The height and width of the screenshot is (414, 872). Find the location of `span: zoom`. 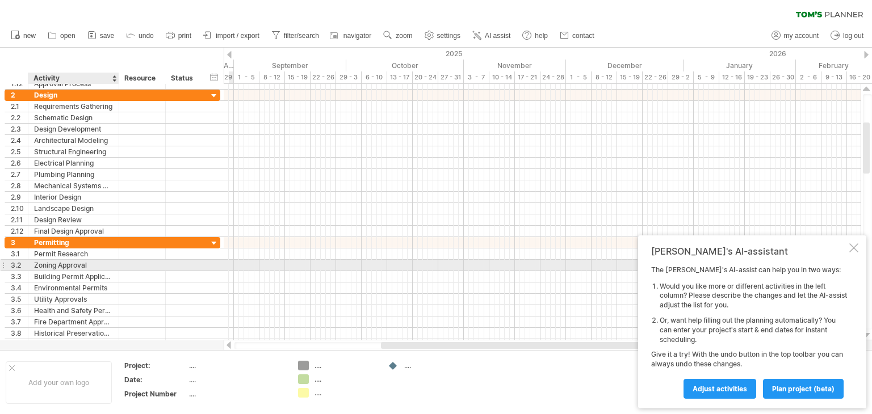

span: zoom is located at coordinates (404, 36).